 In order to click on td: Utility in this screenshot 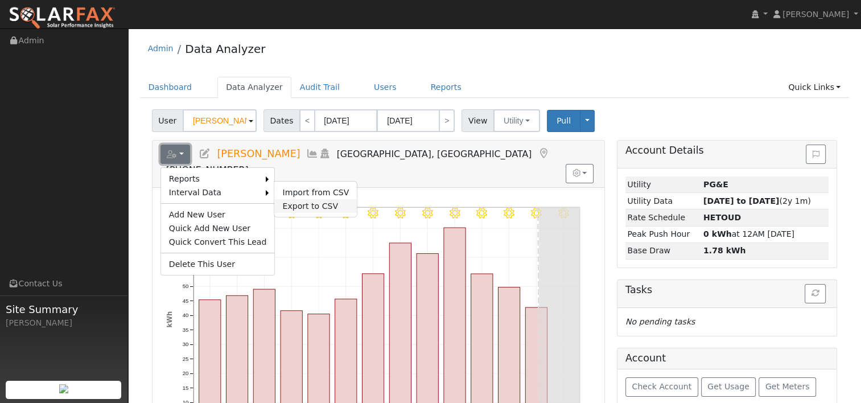, I will do `click(663, 184)`.